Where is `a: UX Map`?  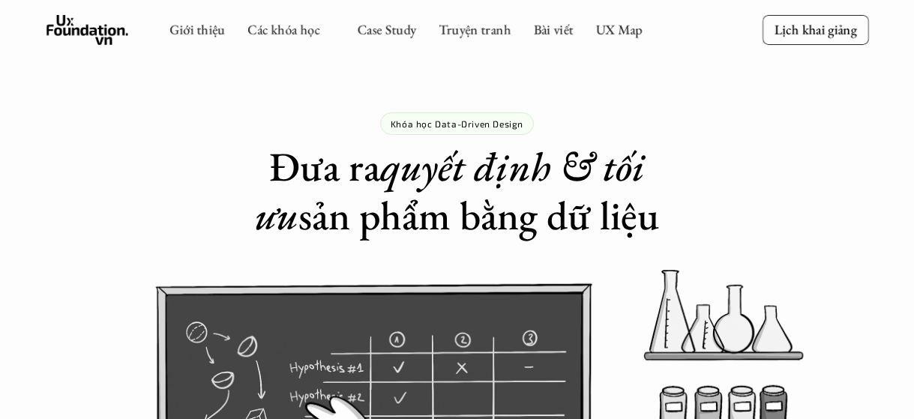
a: UX Map is located at coordinates (619, 29).